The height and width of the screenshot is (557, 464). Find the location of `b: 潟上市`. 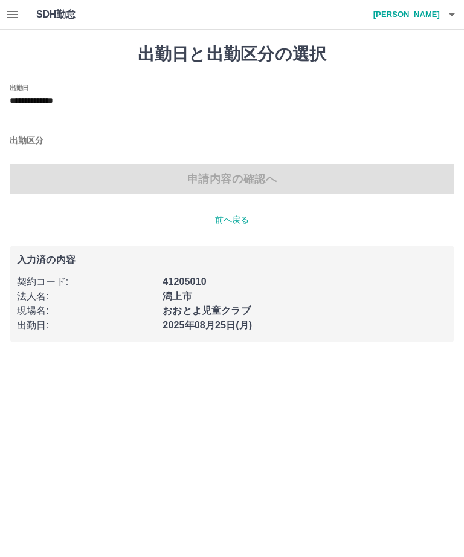

b: 潟上市 is located at coordinates (177, 296).